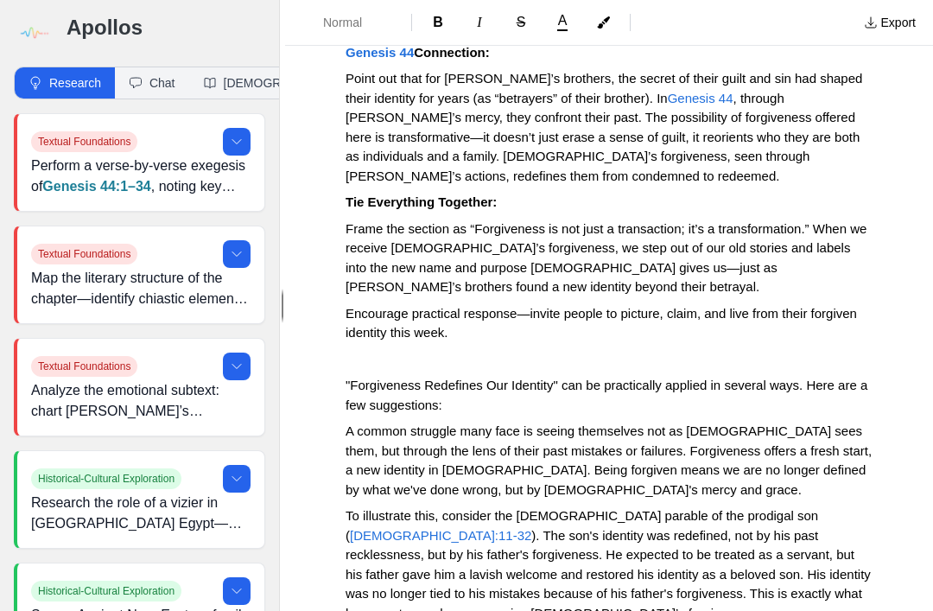  I want to click on span: Frame the section as “Forgiveness is not just a transaction; it’s a transformation.” When we rece..., so click(607, 257).